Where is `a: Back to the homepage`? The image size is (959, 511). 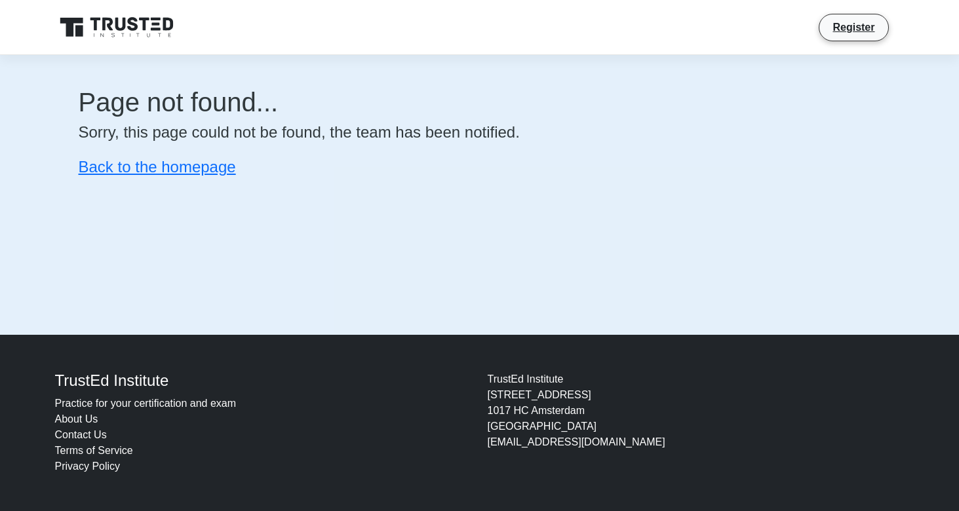
a: Back to the homepage is located at coordinates (157, 167).